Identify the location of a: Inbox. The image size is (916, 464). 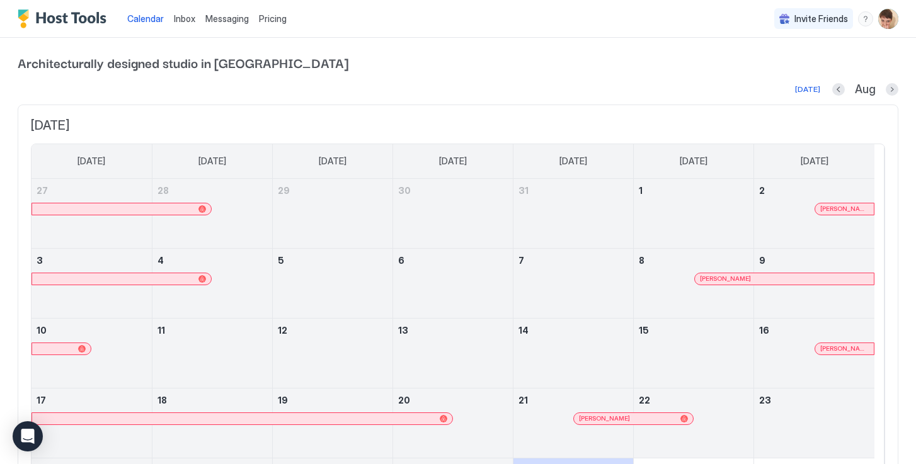
(185, 18).